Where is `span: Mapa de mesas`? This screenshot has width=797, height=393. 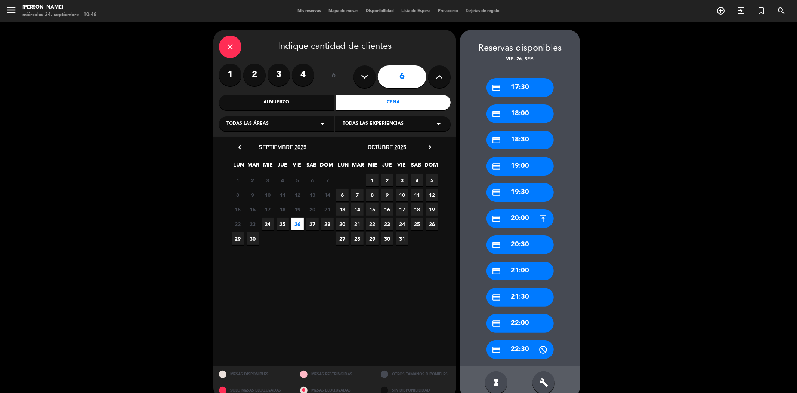
span: Mapa de mesas is located at coordinates (344, 11).